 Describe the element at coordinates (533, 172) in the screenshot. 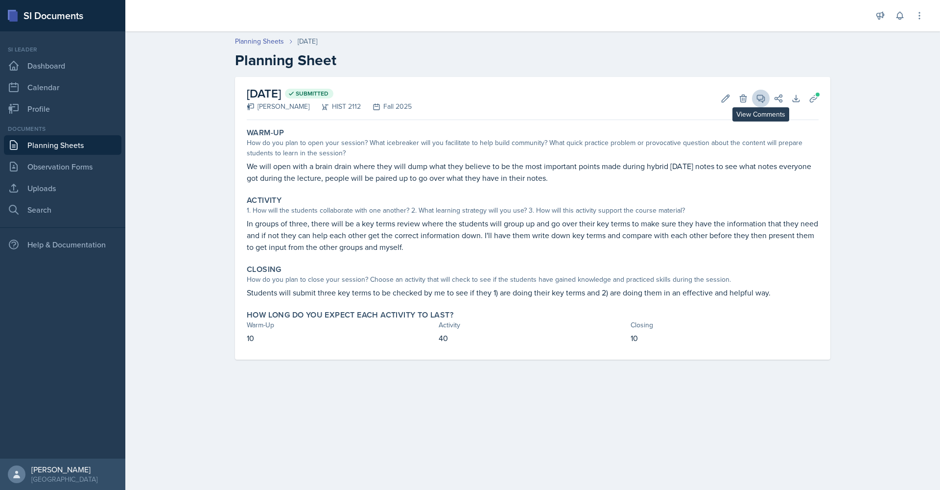

I see `p: We will open with a brain drain where they will dump what they believe to be the most important p...` at that location.